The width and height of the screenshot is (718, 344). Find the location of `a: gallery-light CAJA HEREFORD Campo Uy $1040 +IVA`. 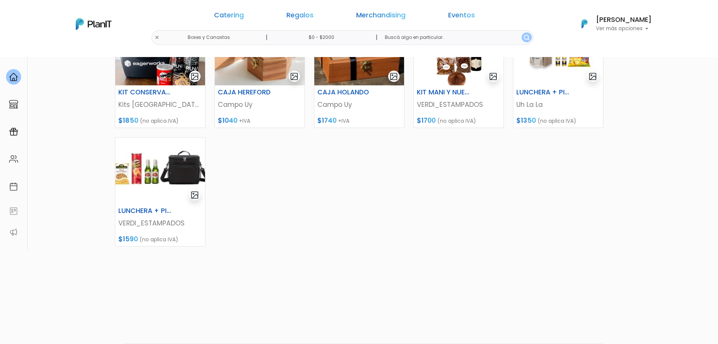

a: gallery-light CAJA HEREFORD Campo Uy $1040 +IVA is located at coordinates (260, 73).